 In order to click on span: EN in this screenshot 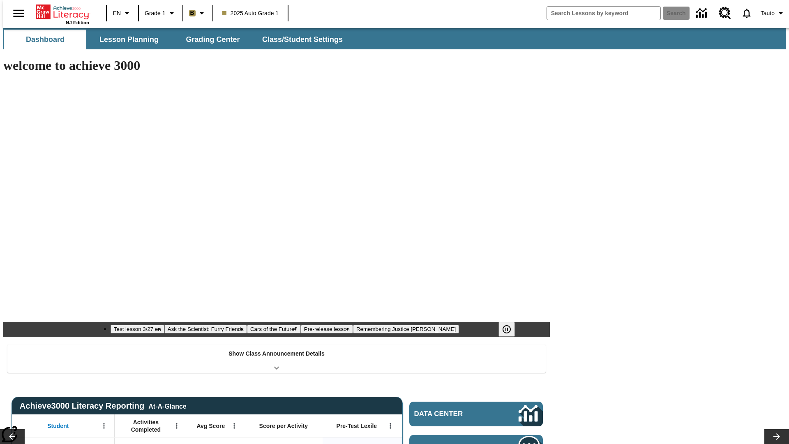, I will do `click(117, 13)`.